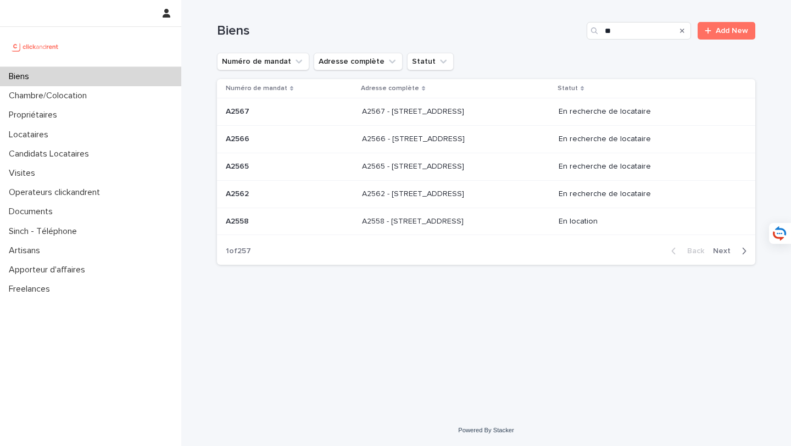  What do you see at coordinates (390, 88) in the screenshot?
I see `p: Adresse complète` at bounding box center [390, 88].